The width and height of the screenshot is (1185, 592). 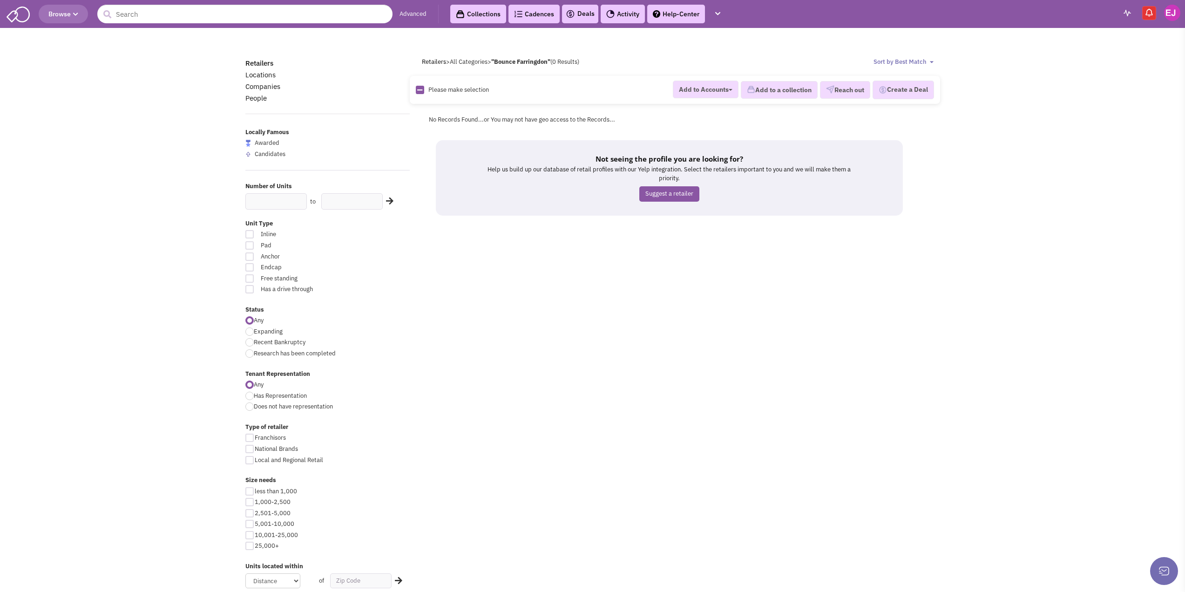 I want to click on span: National Brands, so click(x=276, y=448).